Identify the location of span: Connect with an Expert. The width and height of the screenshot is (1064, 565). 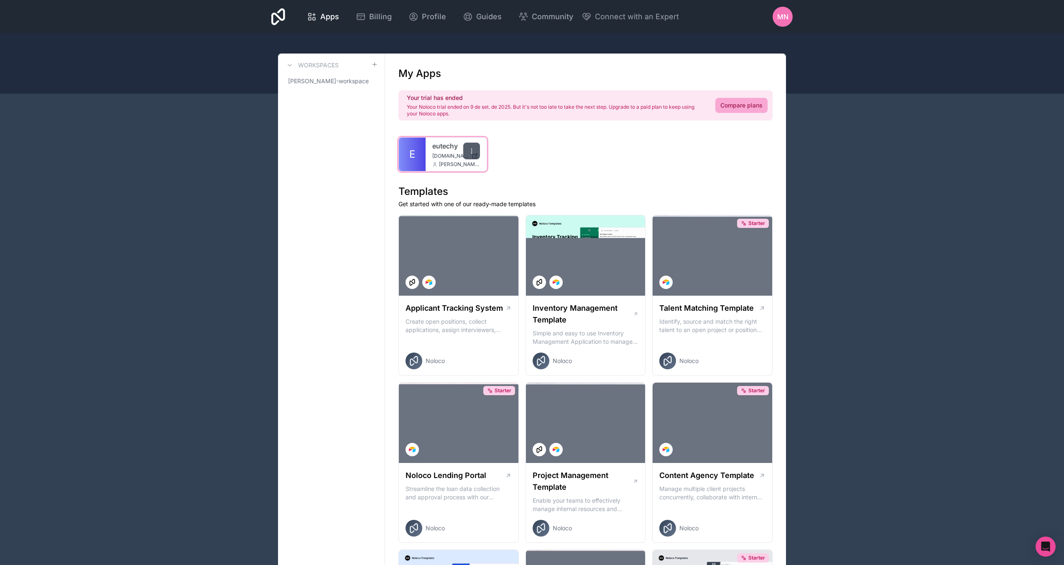
(637, 17).